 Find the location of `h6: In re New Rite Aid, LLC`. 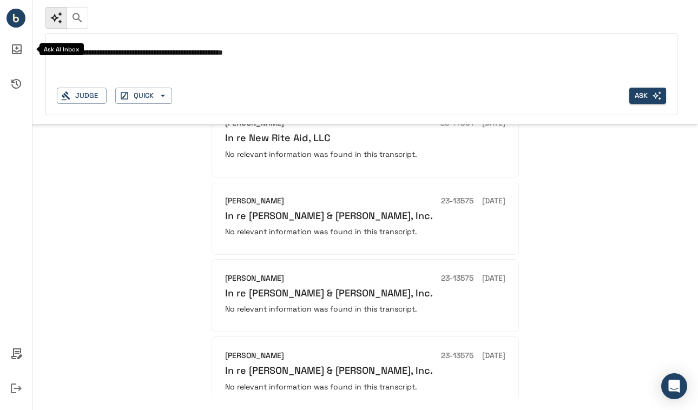

h6: In re New Rite Aid, LLC is located at coordinates (365, 137).